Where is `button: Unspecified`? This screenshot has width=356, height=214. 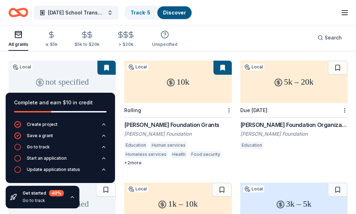
button: Unspecified is located at coordinates (165, 39).